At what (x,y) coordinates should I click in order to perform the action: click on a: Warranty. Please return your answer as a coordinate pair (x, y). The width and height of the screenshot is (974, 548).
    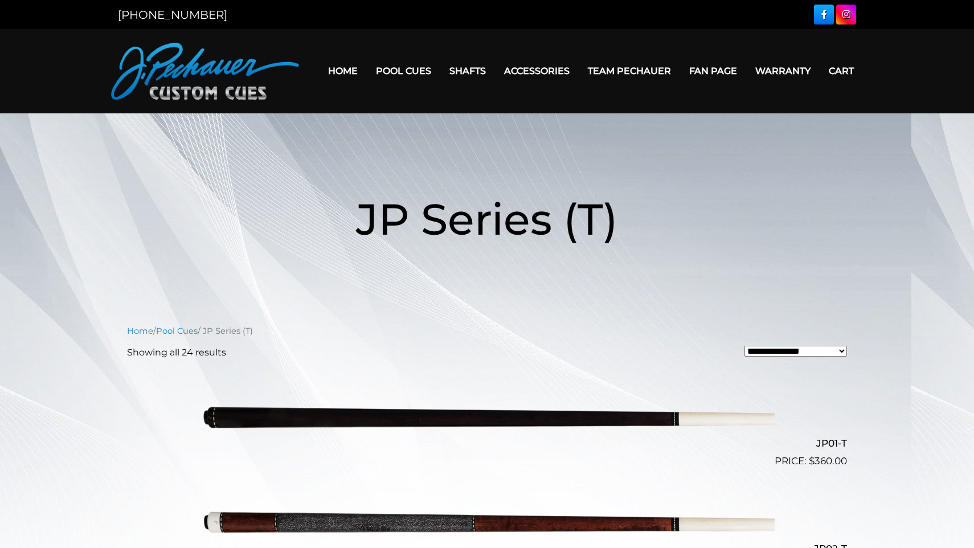
    Looking at the image, I should click on (783, 71).